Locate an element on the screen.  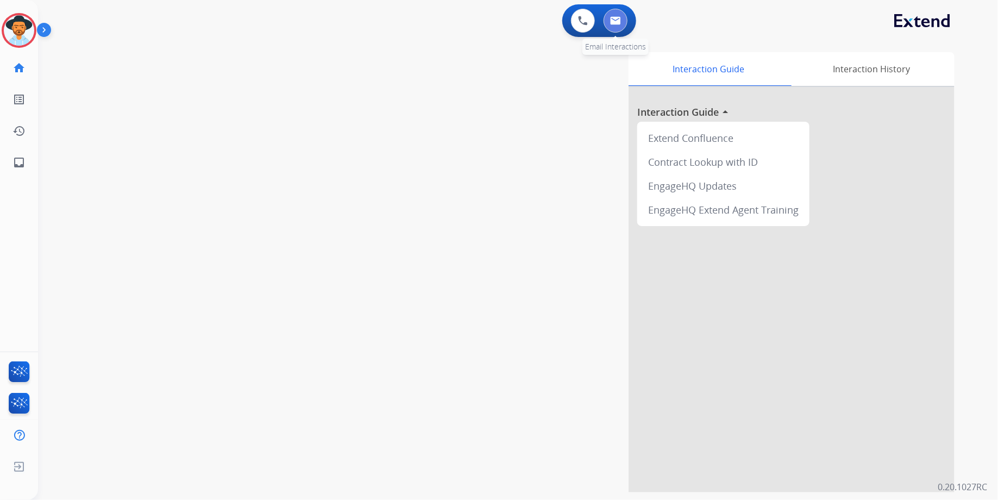
span: Email Interactions is located at coordinates (616, 46).